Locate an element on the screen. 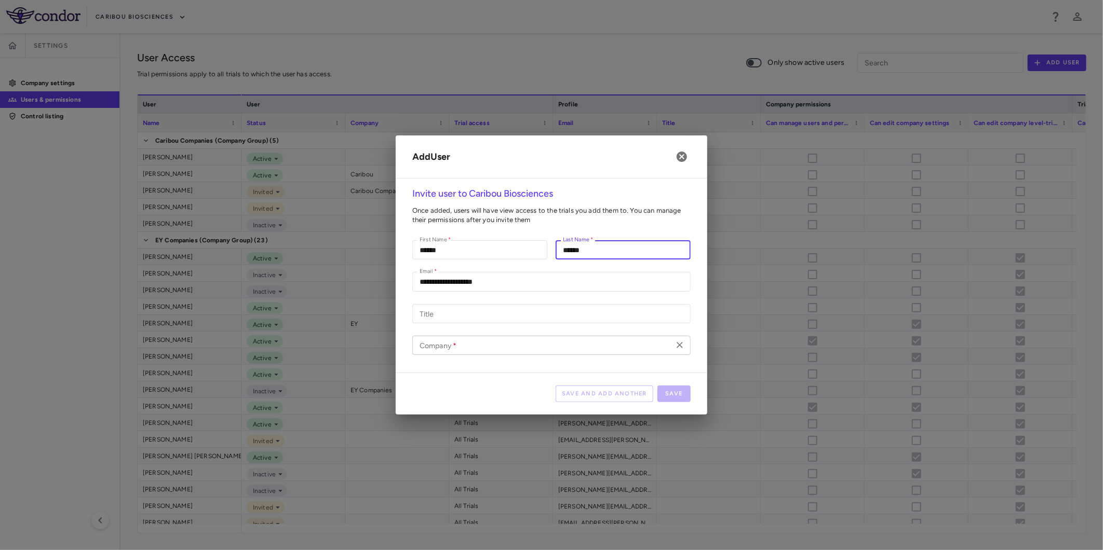 This screenshot has width=1103, height=550. h6: Add User is located at coordinates (431, 157).